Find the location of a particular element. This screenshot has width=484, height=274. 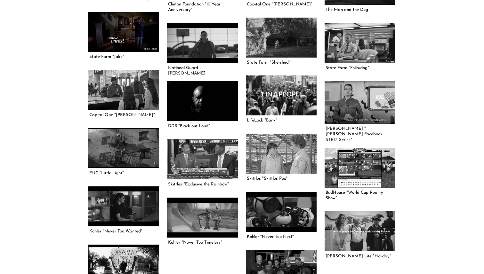

a: Kohler "Never Too Timeless" is located at coordinates (202, 217).